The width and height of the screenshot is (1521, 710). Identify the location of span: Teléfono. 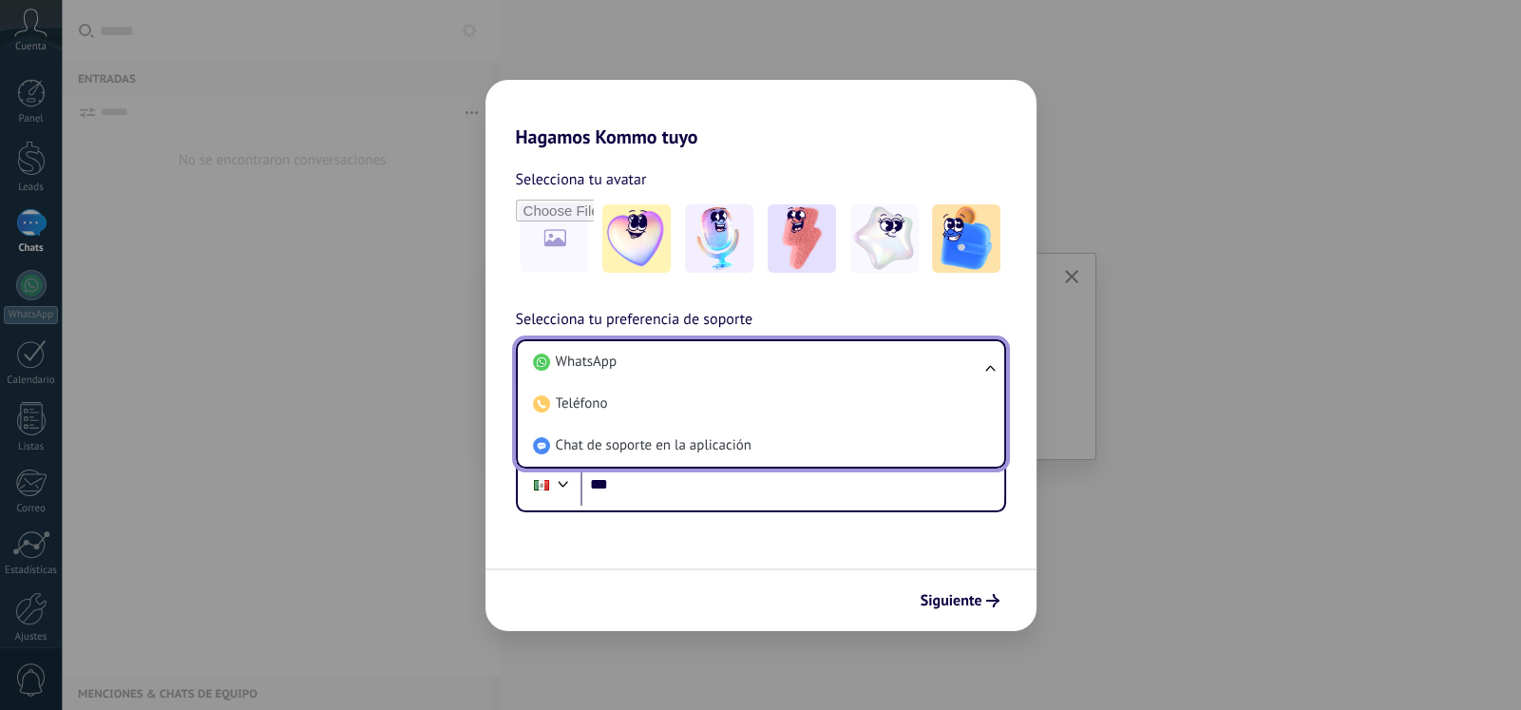
(581, 404).